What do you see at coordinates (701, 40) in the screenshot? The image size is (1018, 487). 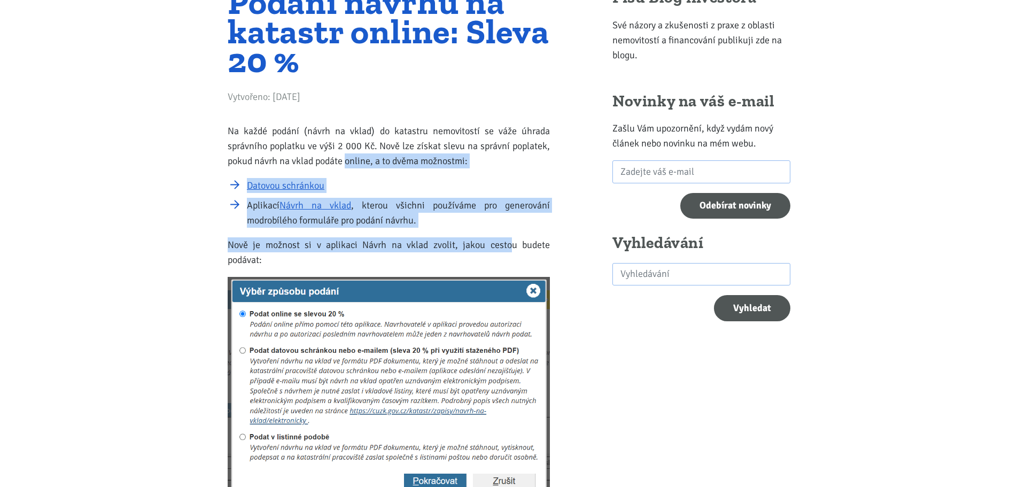 I see `p: Své názory a zkušenosti z praxe z oblasti nemovitostí a financování publikuji zde na blogu.` at bounding box center [701, 40].